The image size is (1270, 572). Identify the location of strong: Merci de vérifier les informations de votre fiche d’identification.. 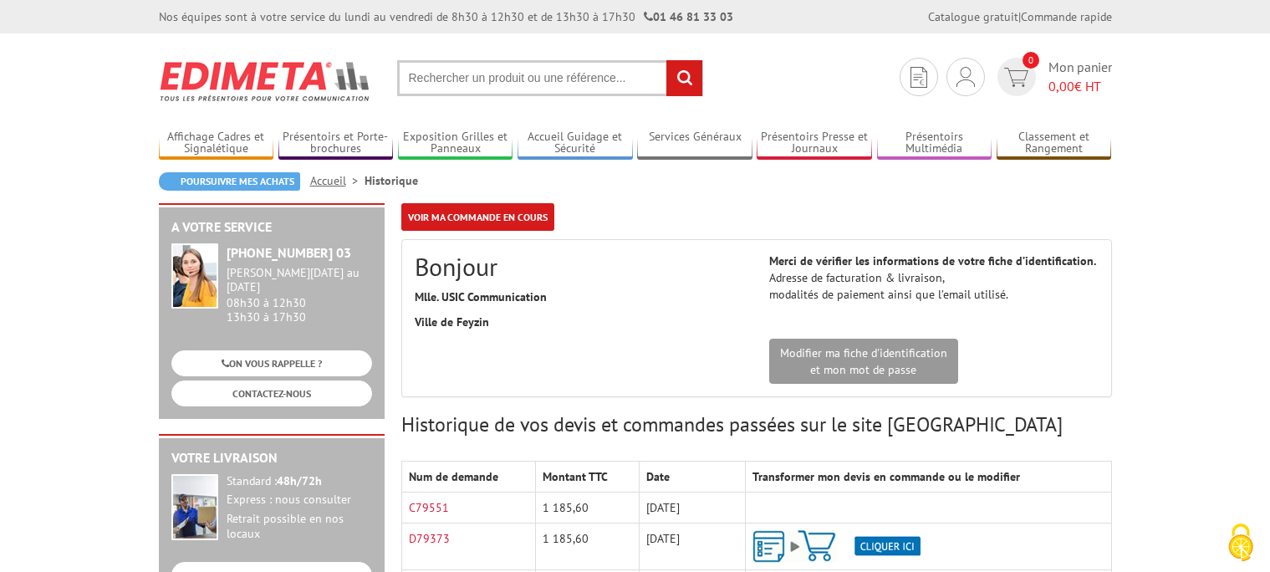
(932, 261).